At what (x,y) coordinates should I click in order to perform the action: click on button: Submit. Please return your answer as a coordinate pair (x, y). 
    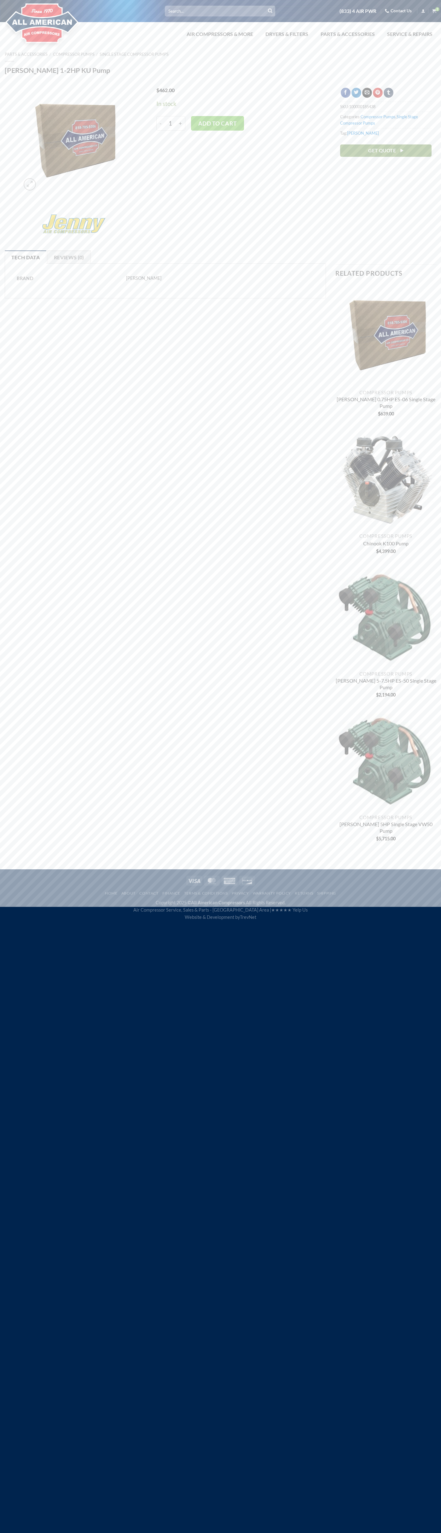
    Looking at the image, I should click on (270, 11).